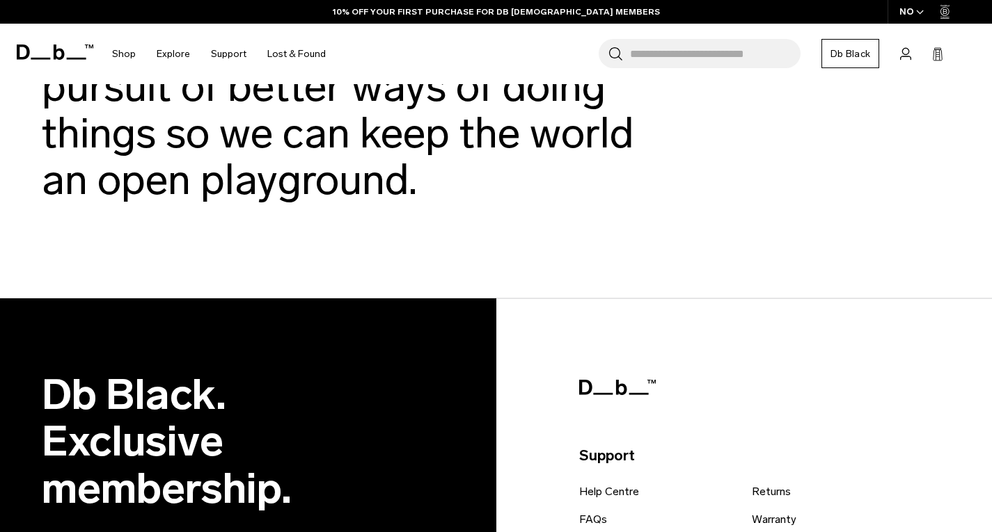 The height and width of the screenshot is (532, 992). I want to click on a: Support, so click(228, 54).